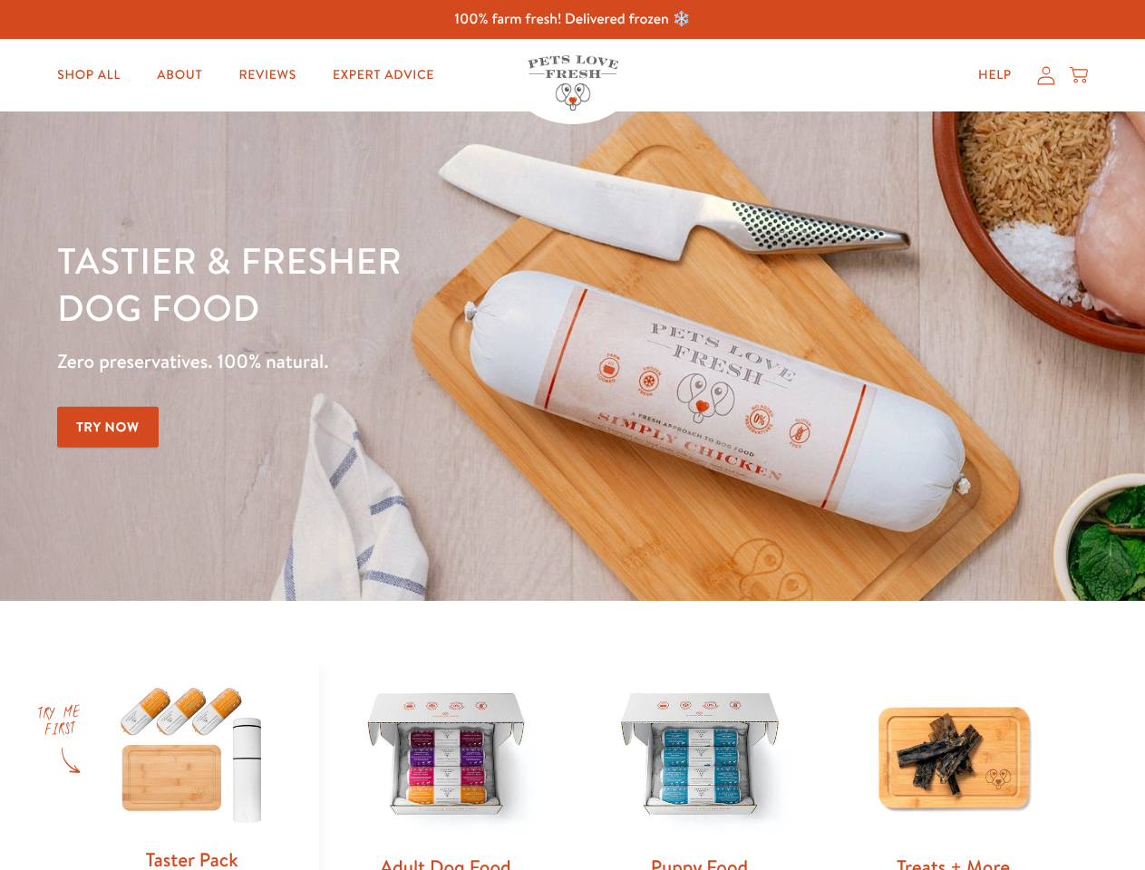  What do you see at coordinates (401, 284) in the screenshot?
I see `h1: Tastier & fresher dog food` at bounding box center [401, 284].